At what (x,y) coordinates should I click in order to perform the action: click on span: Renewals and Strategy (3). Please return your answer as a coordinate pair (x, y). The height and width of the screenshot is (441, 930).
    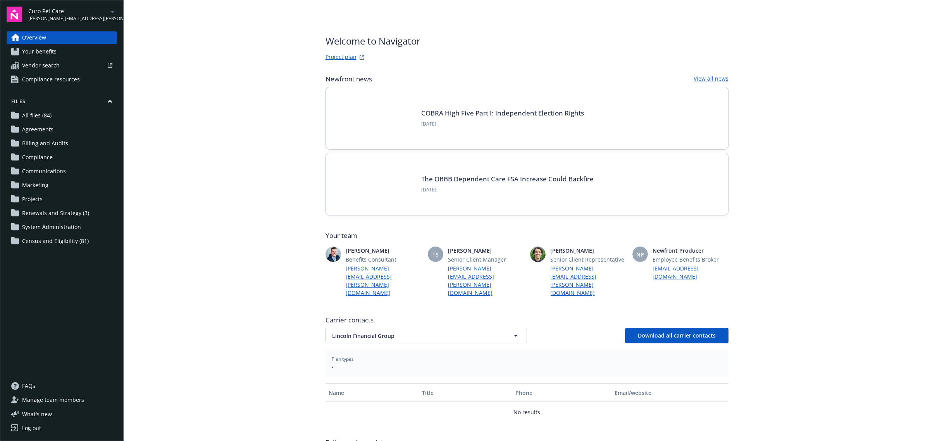
    Looking at the image, I should click on (55, 213).